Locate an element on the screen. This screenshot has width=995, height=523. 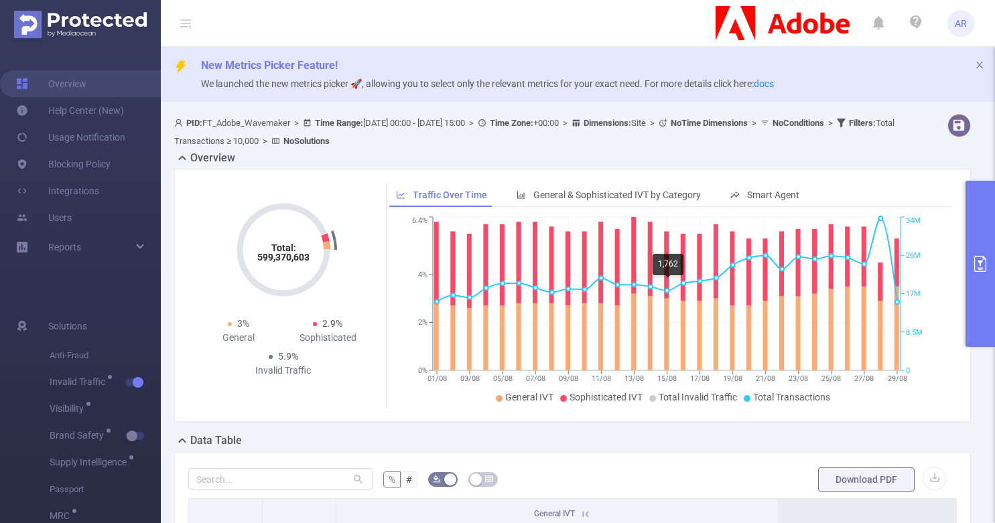
div: Invalid Traffic is located at coordinates (283, 371).